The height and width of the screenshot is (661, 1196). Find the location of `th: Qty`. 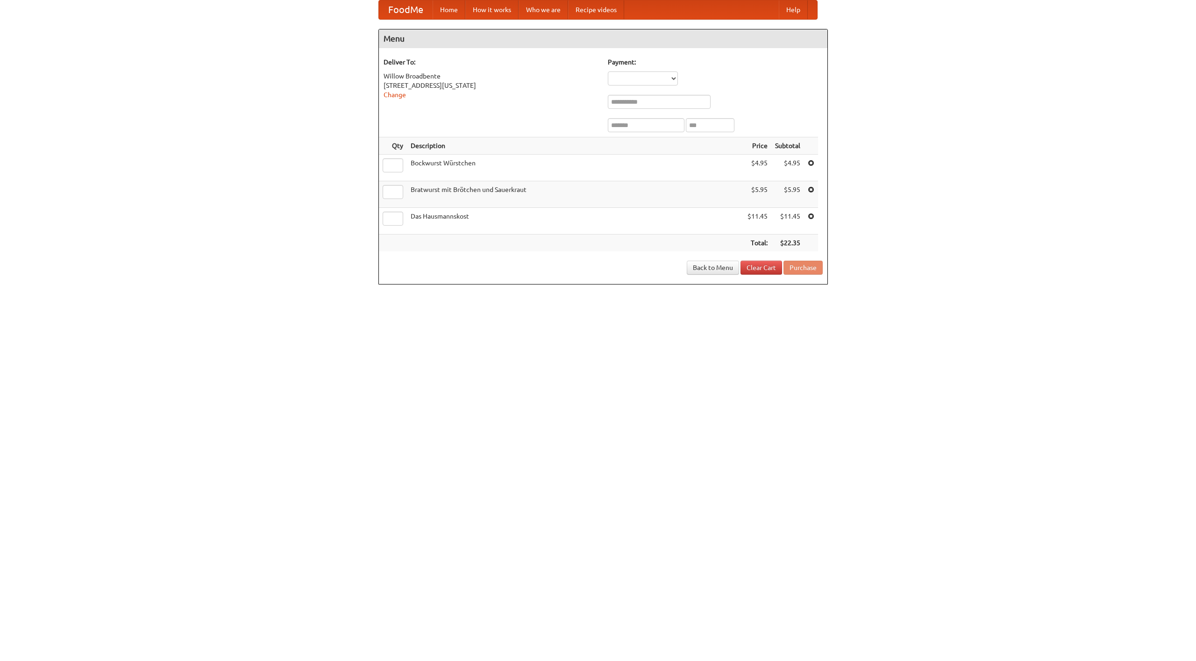

th: Qty is located at coordinates (393, 146).